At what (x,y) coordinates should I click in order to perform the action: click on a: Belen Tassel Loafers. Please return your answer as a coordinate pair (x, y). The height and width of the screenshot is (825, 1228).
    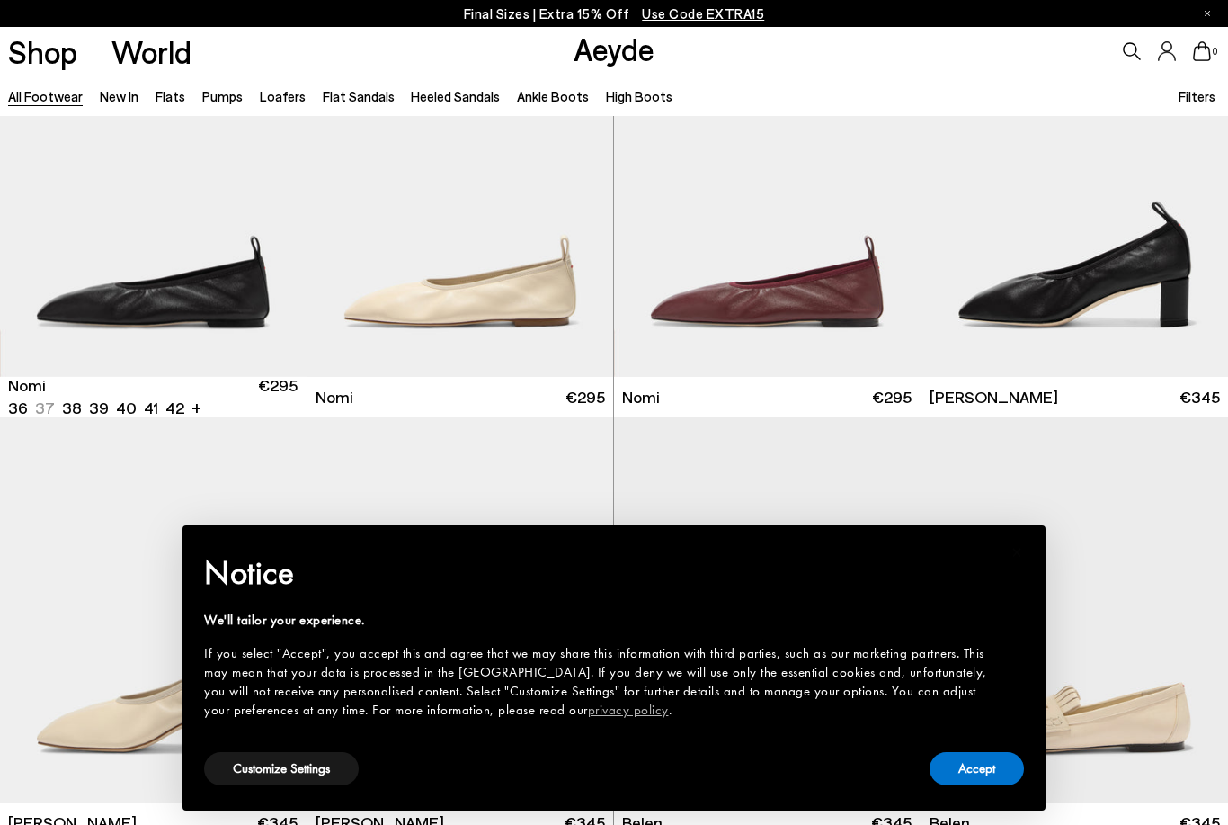
    Looking at the image, I should click on (767, 610).